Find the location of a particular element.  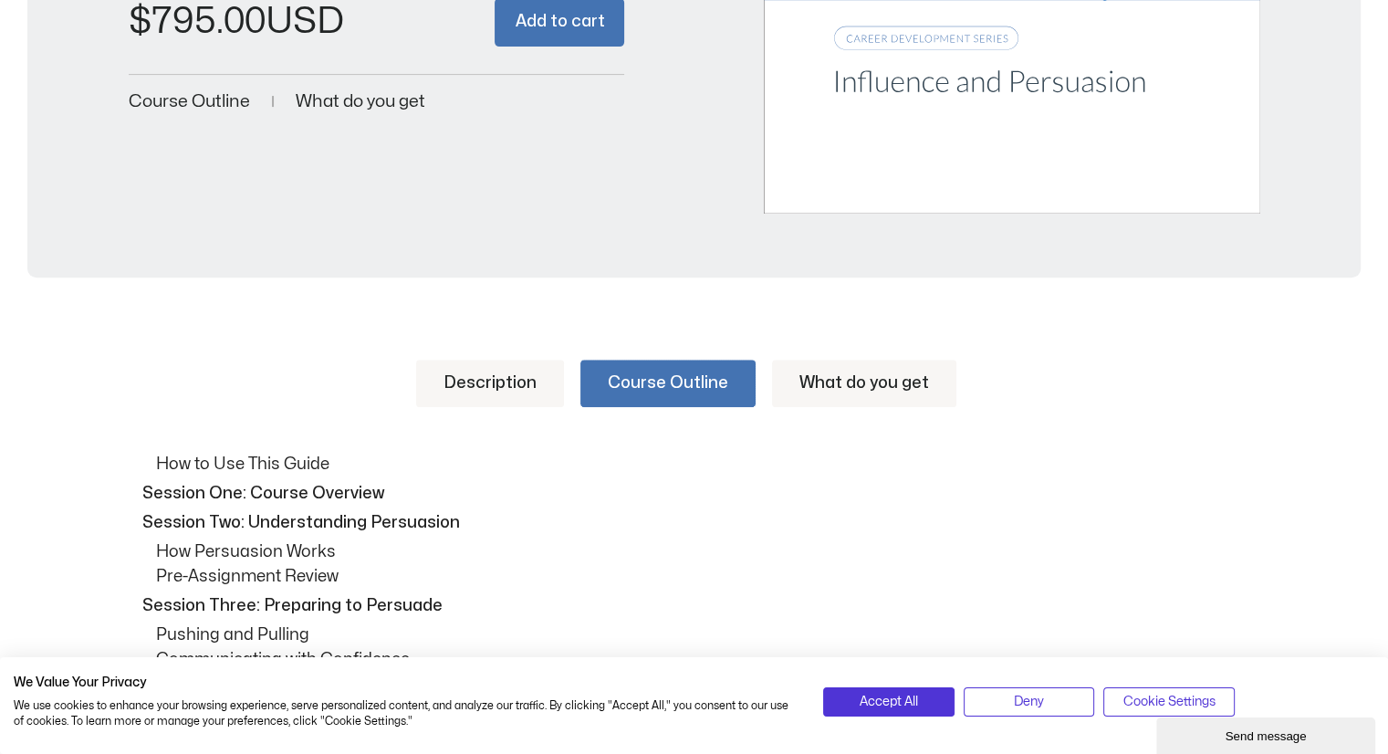

span: What do you get is located at coordinates (360, 101).